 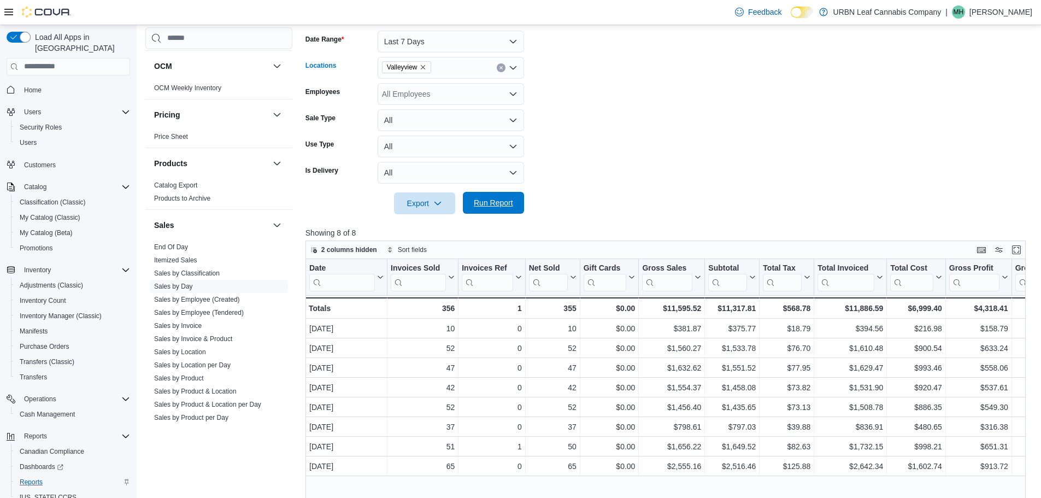 I want to click on button: Purchase Orders, so click(x=73, y=347).